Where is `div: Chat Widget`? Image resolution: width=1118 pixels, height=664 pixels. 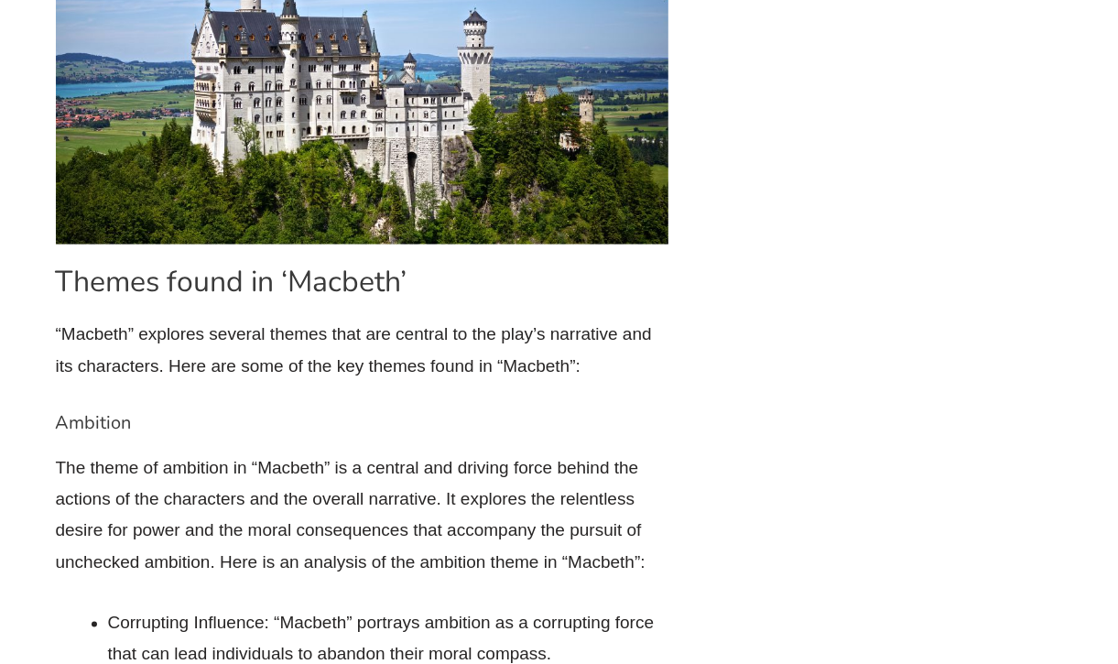 div: Chat Widget is located at coordinates (965, 560).